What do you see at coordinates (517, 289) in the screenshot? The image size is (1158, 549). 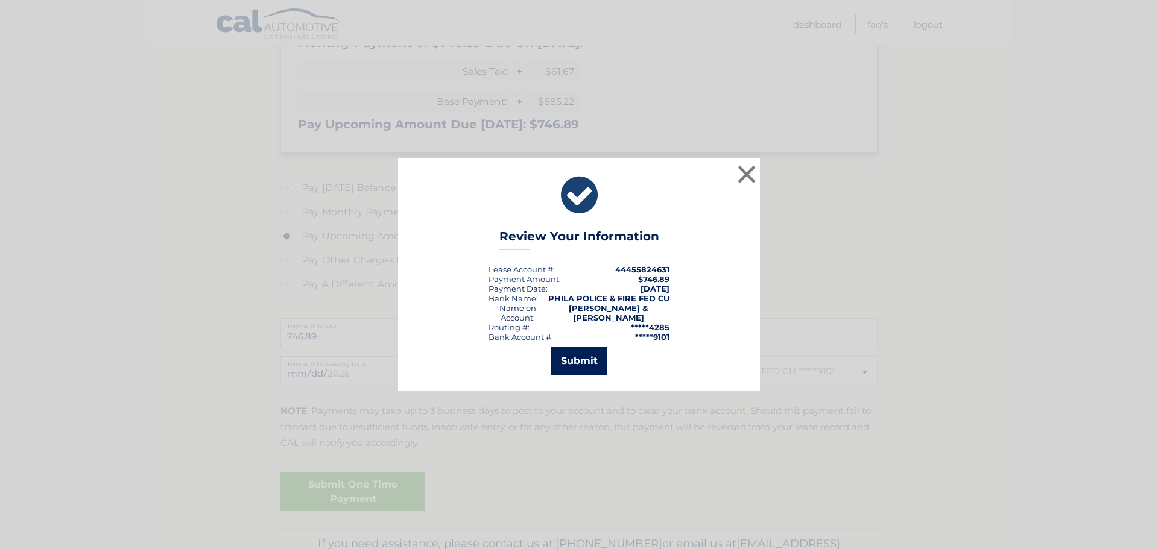 I see `span: Payment Date` at bounding box center [517, 289].